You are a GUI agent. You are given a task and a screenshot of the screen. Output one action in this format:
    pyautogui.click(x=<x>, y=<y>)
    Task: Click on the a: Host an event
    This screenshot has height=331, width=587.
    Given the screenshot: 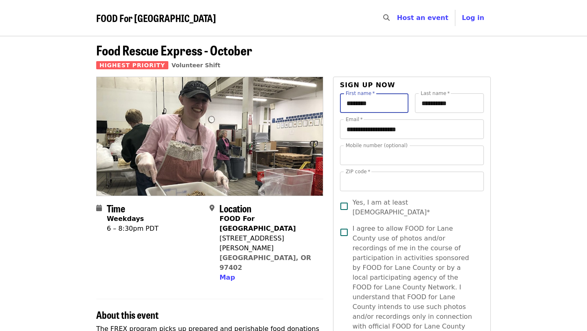 What is the action you would take?
    pyautogui.click(x=422, y=18)
    